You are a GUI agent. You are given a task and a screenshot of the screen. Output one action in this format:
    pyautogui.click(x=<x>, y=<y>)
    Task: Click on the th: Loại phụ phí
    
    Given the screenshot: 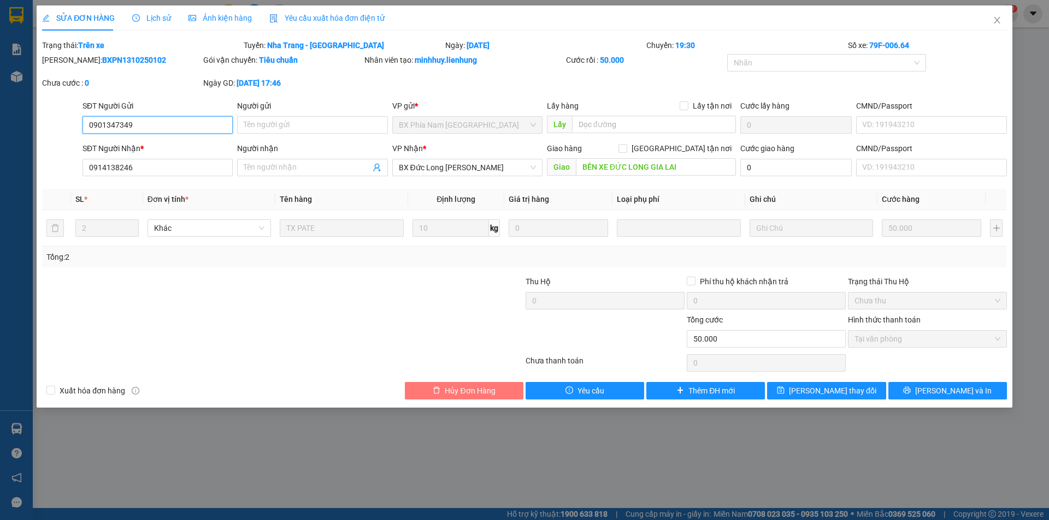 What is the action you would take?
    pyautogui.click(x=678, y=199)
    